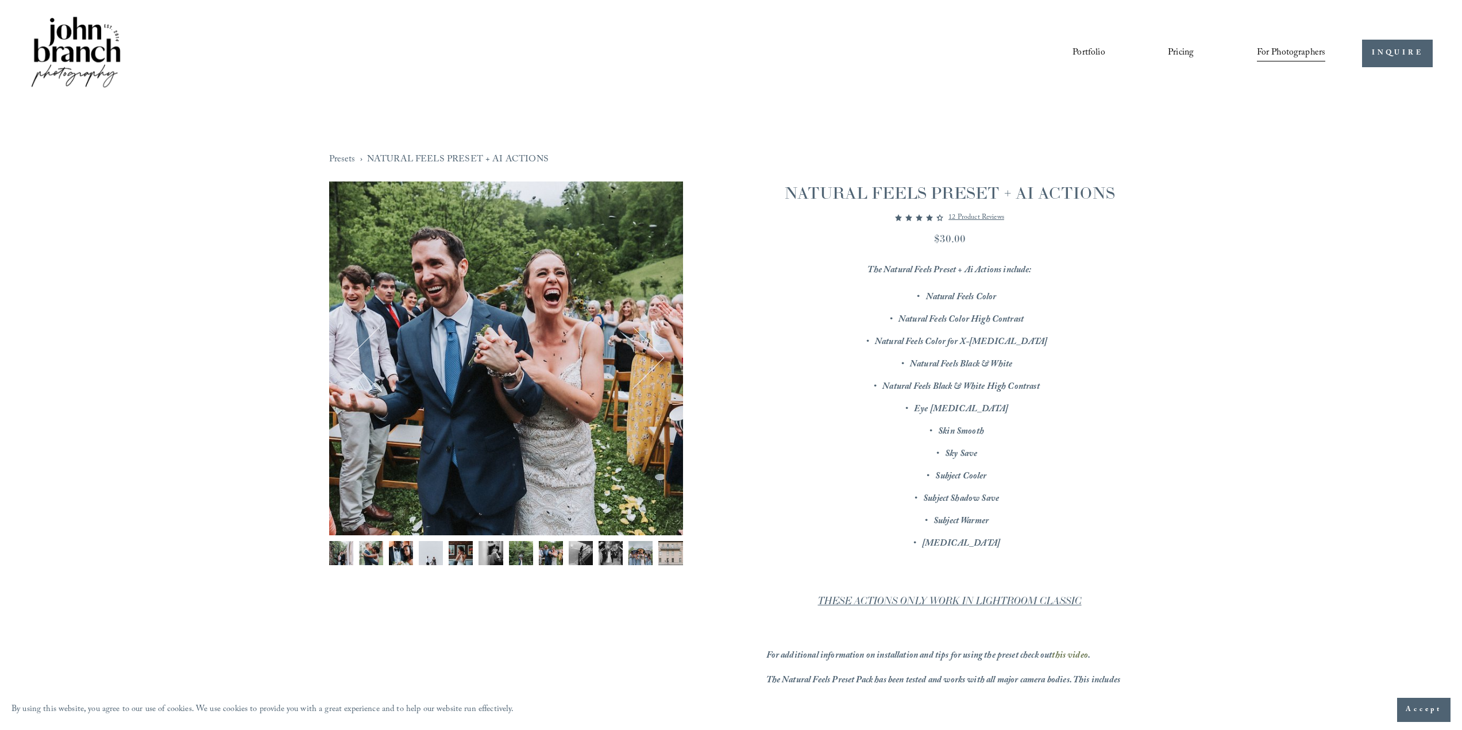 The image size is (1462, 730). Describe the element at coordinates (401, 553) in the screenshot. I see `img: DSCF8972.jpg (Copy)` at that location.